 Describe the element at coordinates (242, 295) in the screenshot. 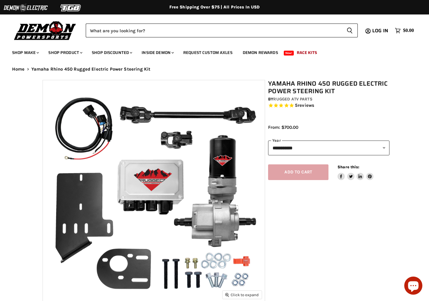

I see `button: Click to expand` at that location.